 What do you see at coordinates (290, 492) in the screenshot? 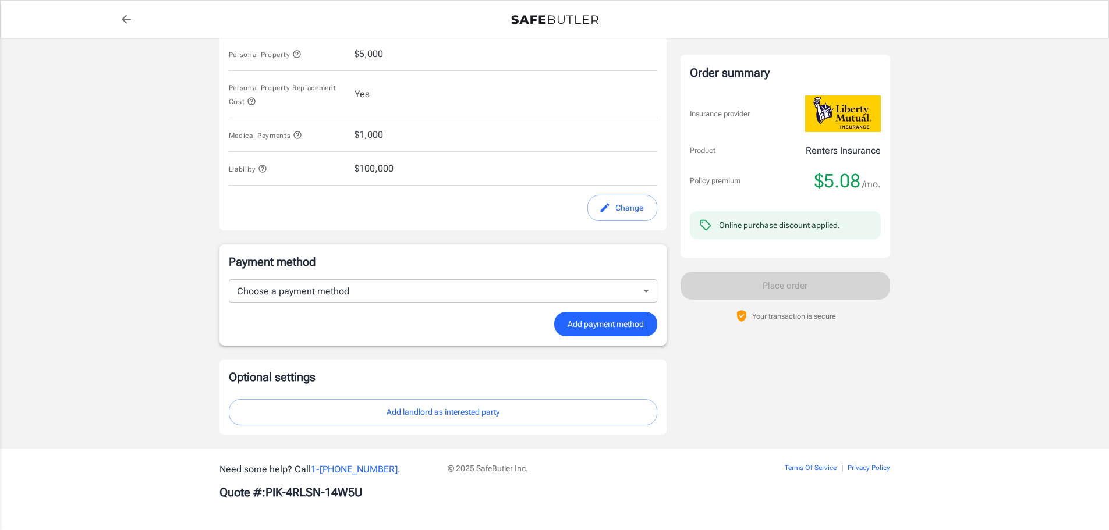
I see `b: Quote #: PIK-4RLSN-14W5U` at bounding box center [290, 492].